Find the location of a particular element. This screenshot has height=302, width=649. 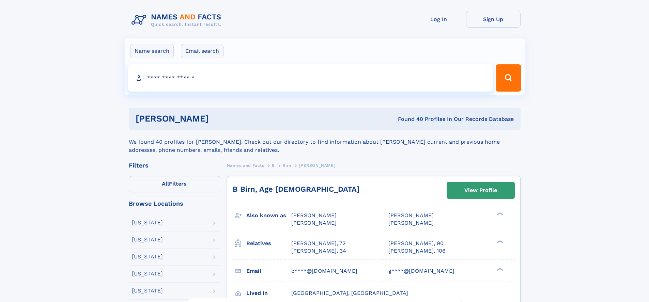

h3: Lived in is located at coordinates (269, 293).